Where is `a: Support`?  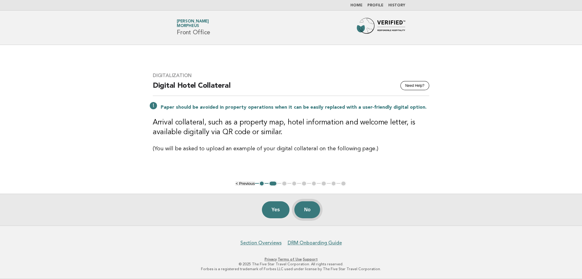
a: Support is located at coordinates (310, 259).